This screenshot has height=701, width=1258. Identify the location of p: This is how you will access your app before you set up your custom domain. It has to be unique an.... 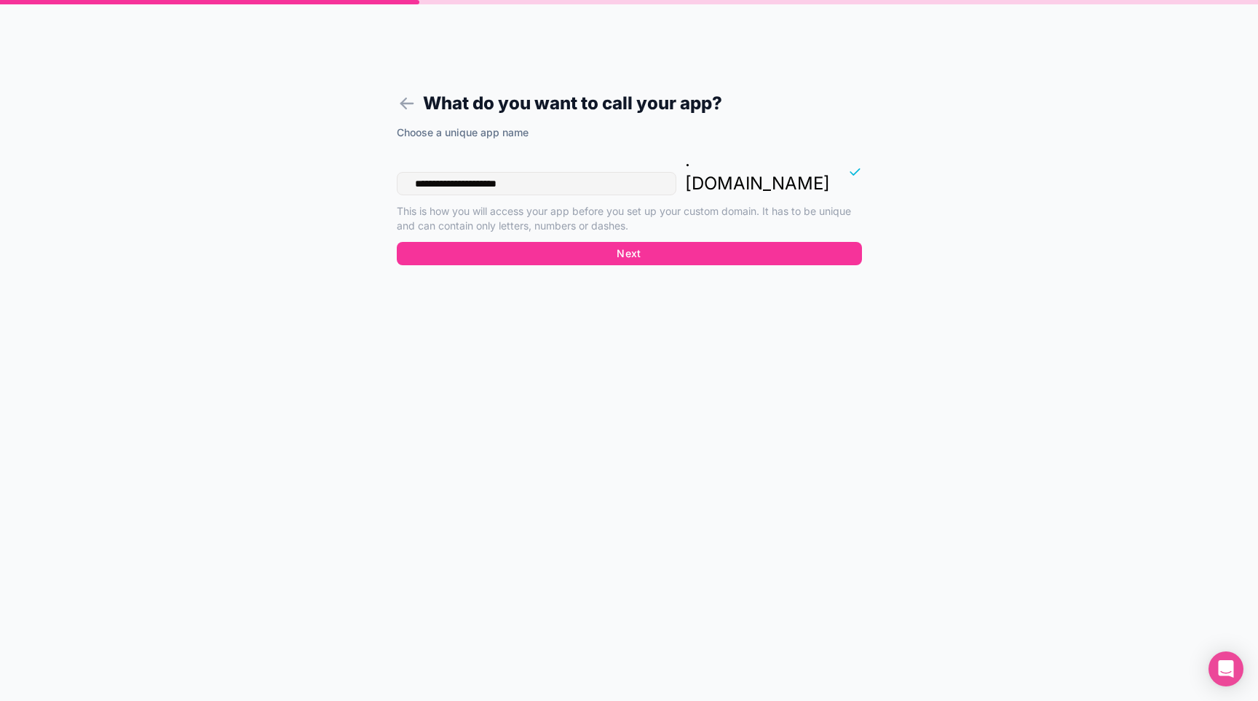
(629, 218).